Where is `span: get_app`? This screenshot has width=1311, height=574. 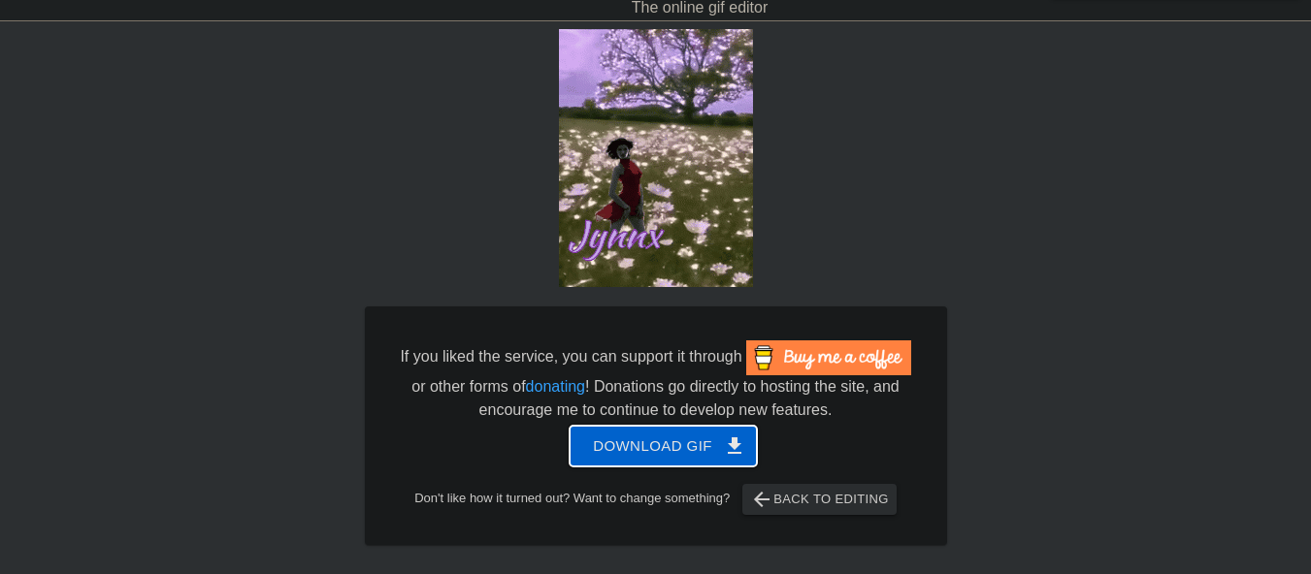
span: get_app is located at coordinates (735, 446).